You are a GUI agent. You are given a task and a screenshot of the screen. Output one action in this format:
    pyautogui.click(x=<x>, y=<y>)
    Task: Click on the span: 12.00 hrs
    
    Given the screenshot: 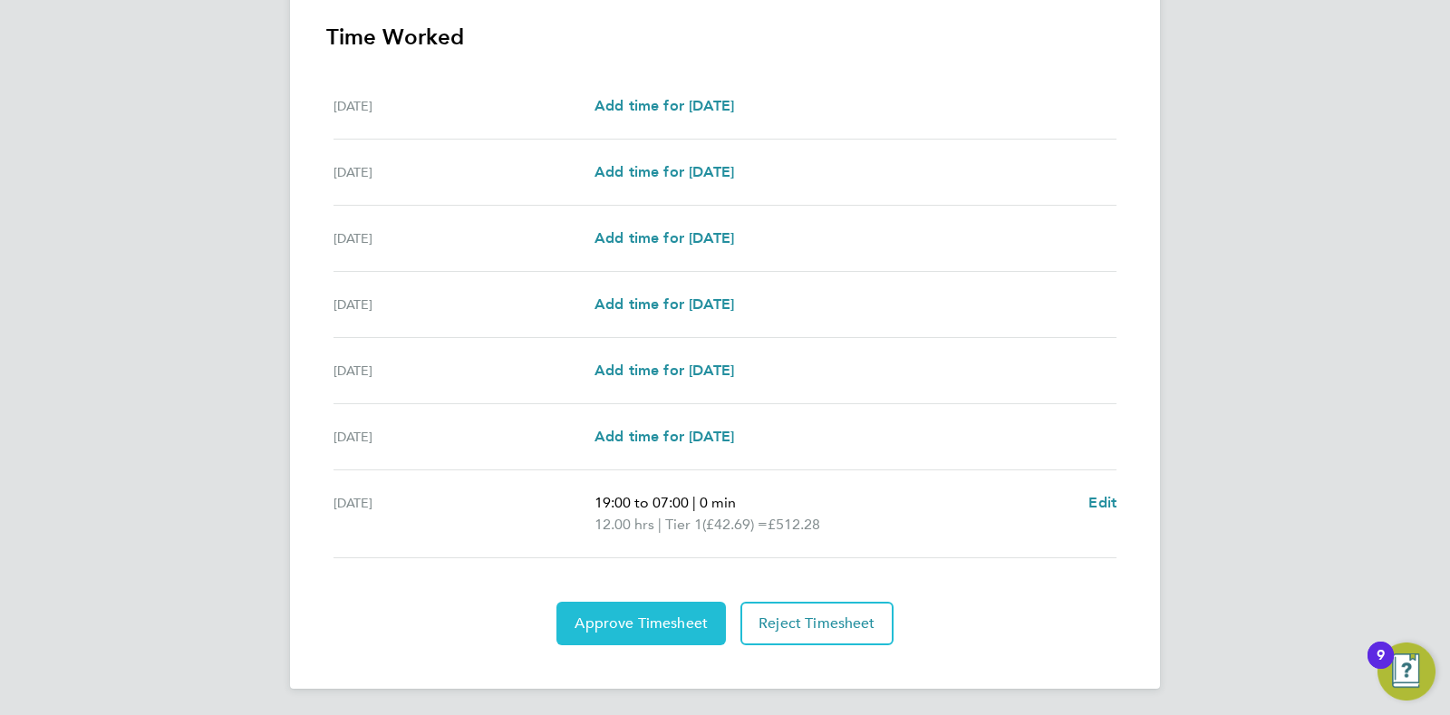 What is the action you would take?
    pyautogui.click(x=624, y=524)
    